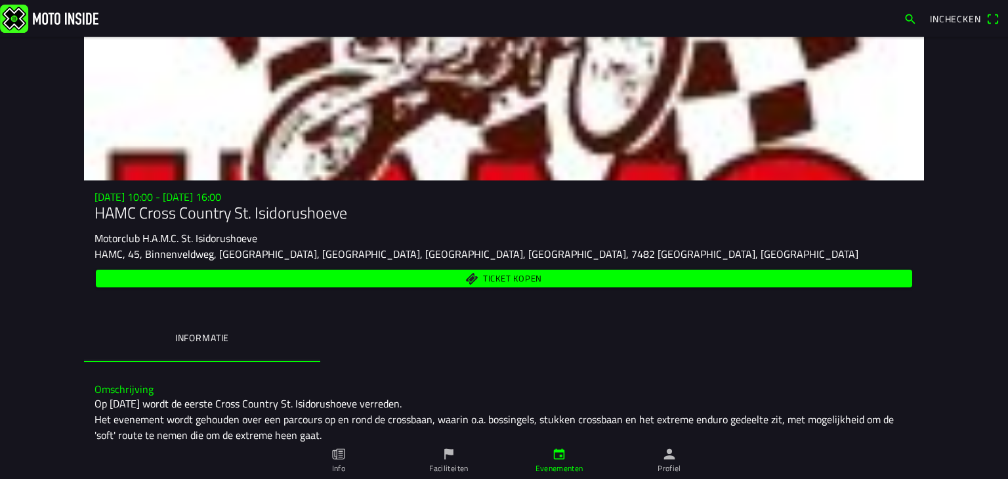 The width and height of the screenshot is (1008, 479). What do you see at coordinates (669, 468) in the screenshot?
I see `ion-label: Profiel` at bounding box center [669, 468].